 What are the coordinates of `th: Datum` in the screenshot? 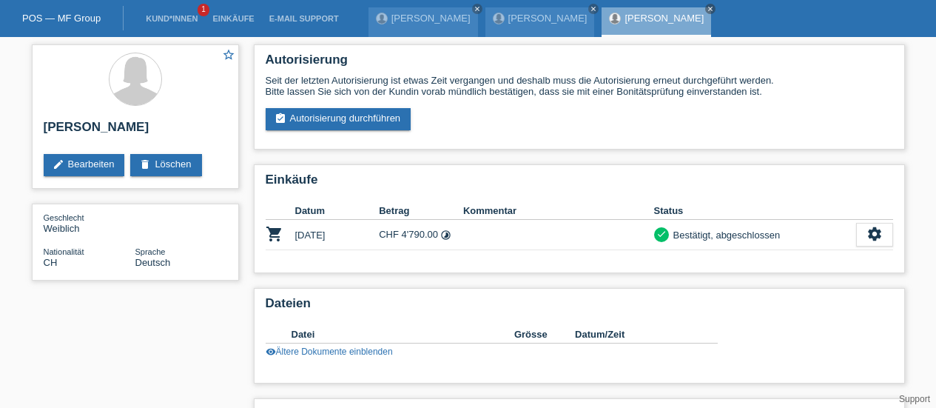 It's located at (337, 211).